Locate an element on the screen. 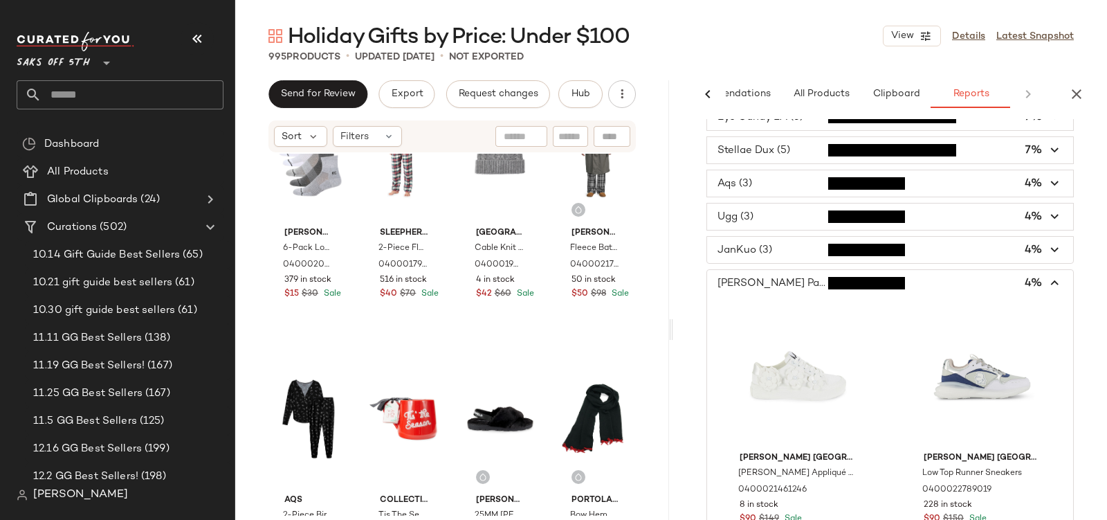 This screenshot has height=520, width=1107. span: 228 in stock is located at coordinates (948, 505).